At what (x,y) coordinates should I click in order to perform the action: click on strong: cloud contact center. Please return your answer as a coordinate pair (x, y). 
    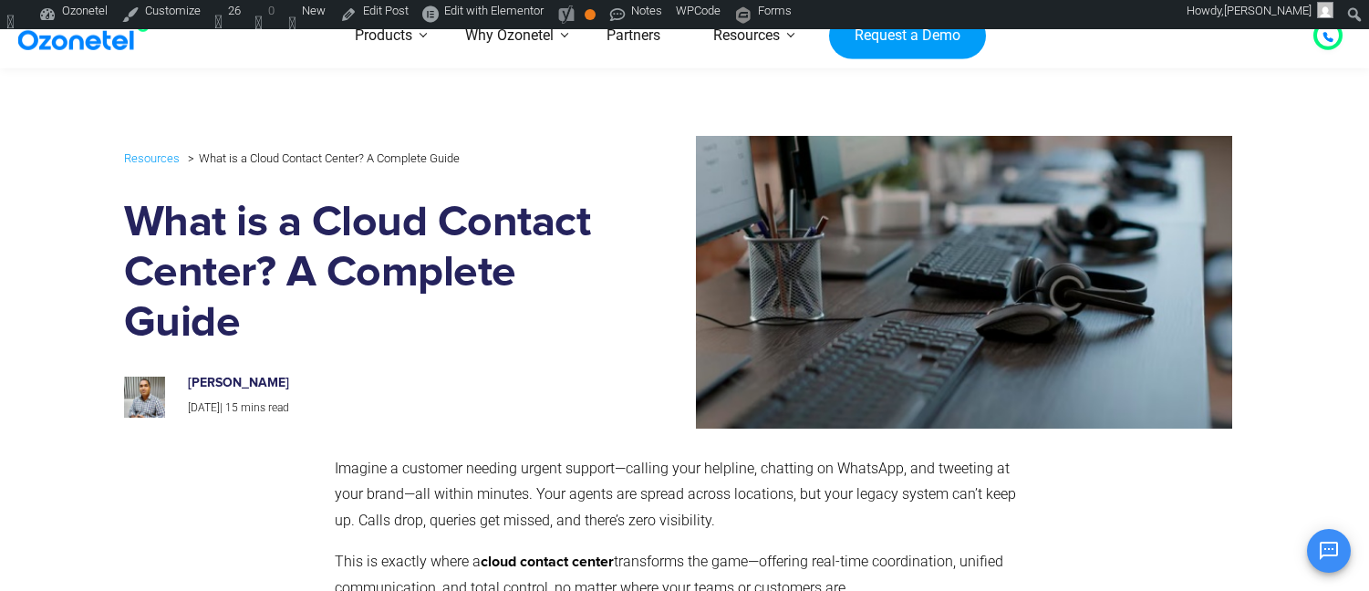
    Looking at the image, I should click on (547, 562).